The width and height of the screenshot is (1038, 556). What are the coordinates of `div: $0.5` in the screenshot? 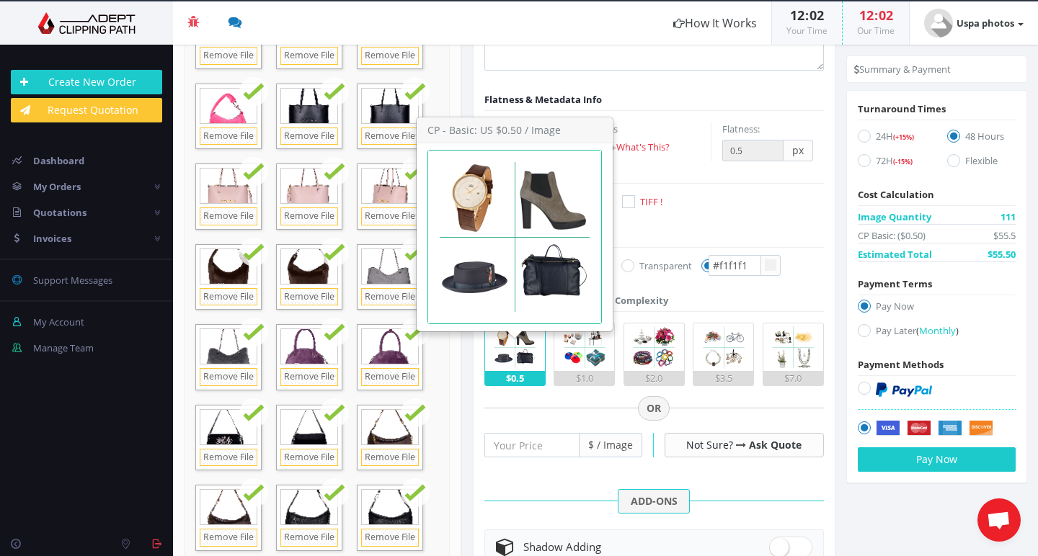 It's located at (514, 378).